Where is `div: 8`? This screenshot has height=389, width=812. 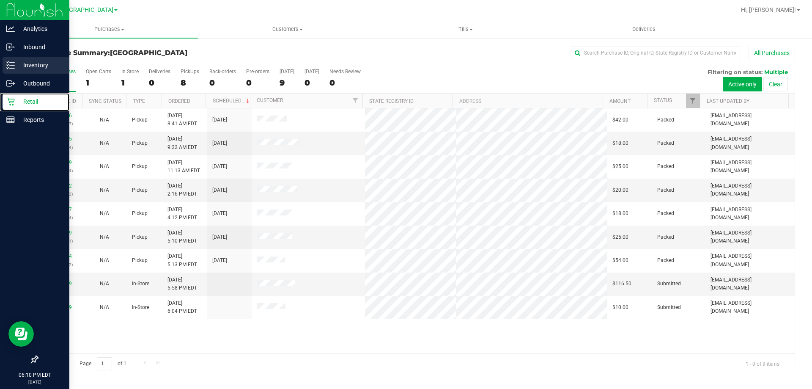 div: 8 is located at coordinates (190, 82).